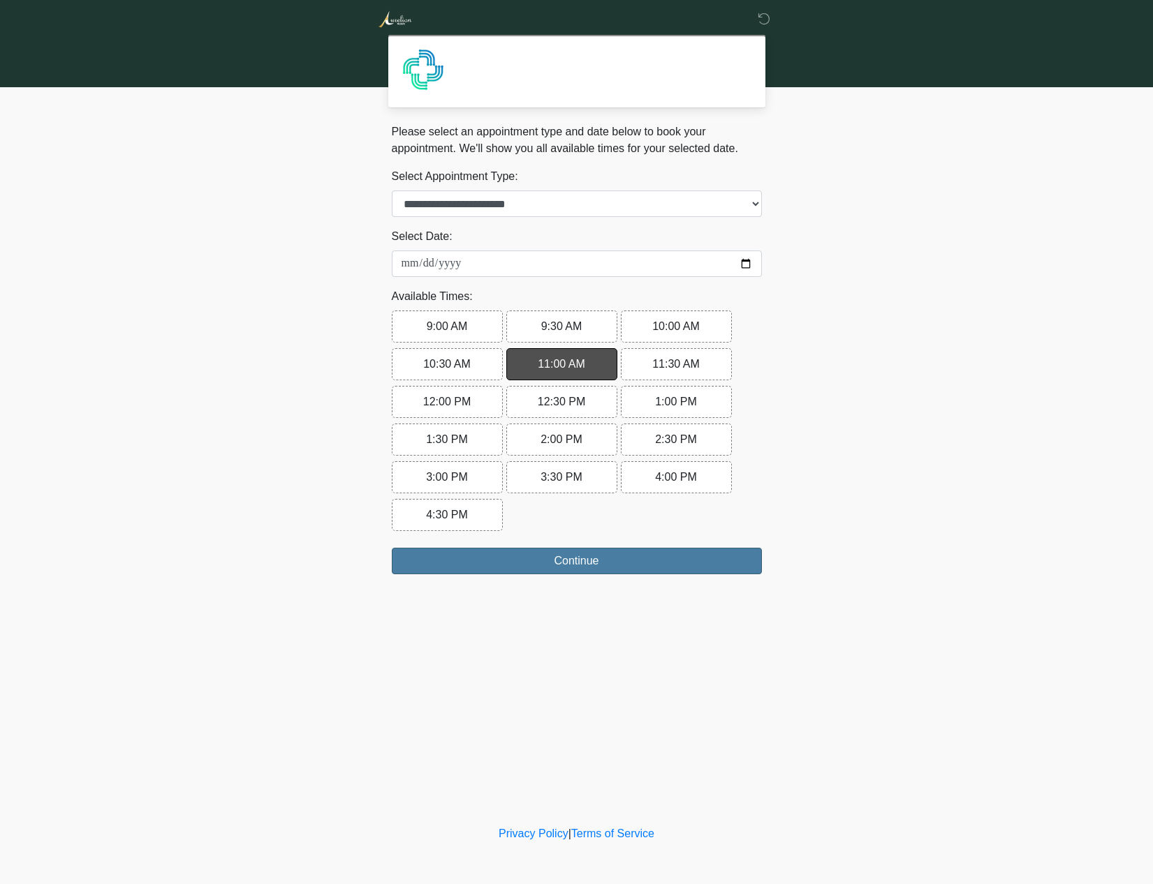 The height and width of the screenshot is (884, 1153). What do you see at coordinates (447, 401) in the screenshot?
I see `span: 12:00 PM` at bounding box center [447, 401].